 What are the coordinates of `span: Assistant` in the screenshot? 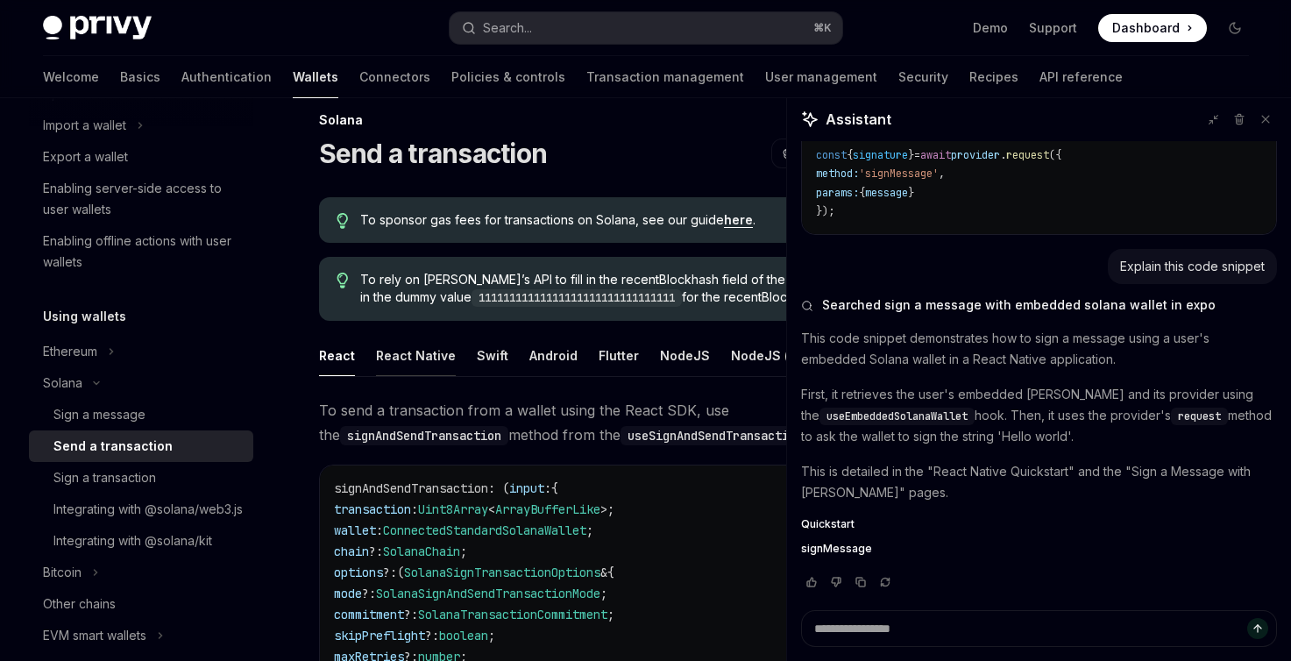 It's located at (858, 119).